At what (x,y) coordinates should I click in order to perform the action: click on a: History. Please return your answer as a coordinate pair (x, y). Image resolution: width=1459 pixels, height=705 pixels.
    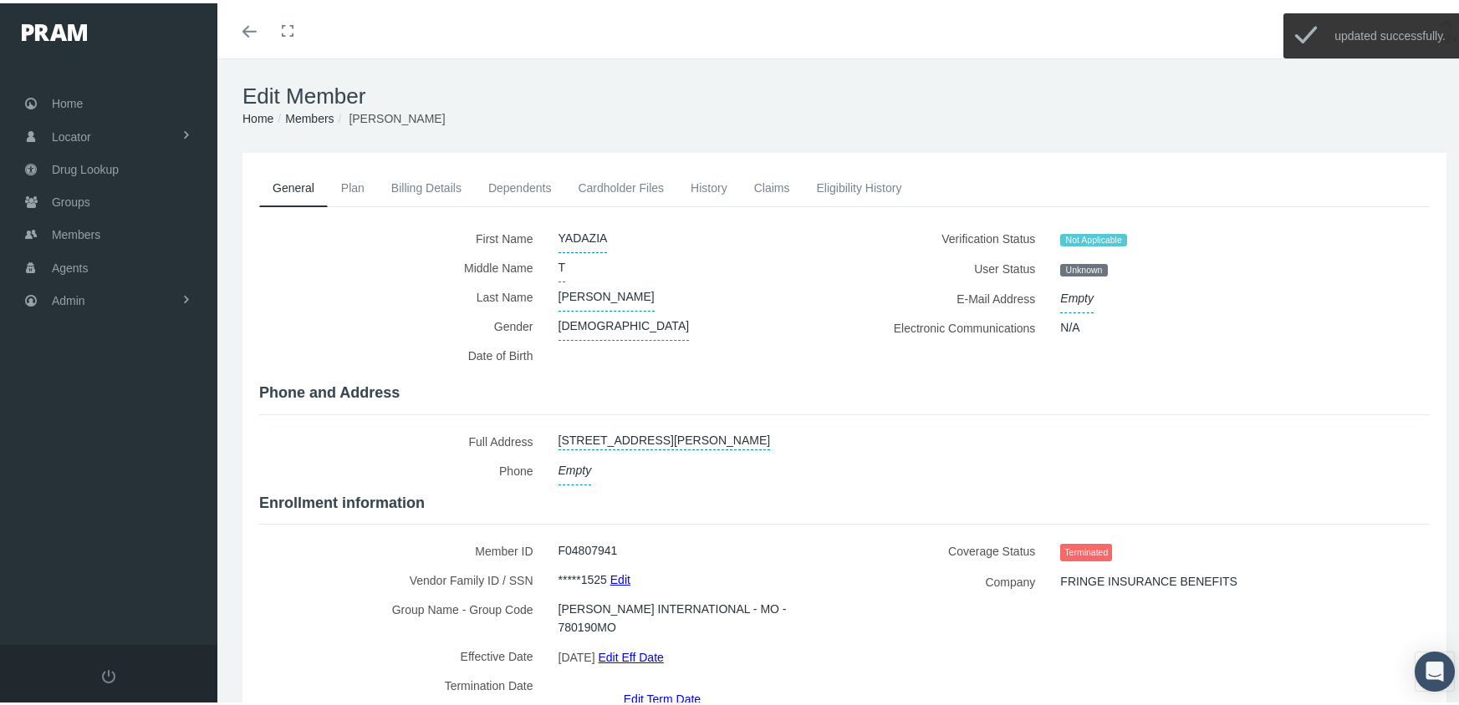
    Looking at the image, I should click on (709, 185).